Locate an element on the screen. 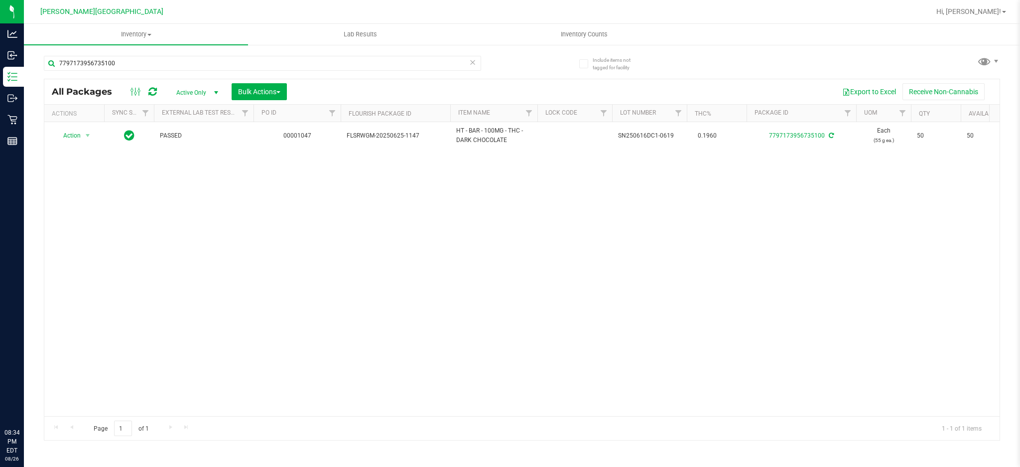 The width and height of the screenshot is (1020, 467). span: SN250616DC1-0619 is located at coordinates (649, 135).